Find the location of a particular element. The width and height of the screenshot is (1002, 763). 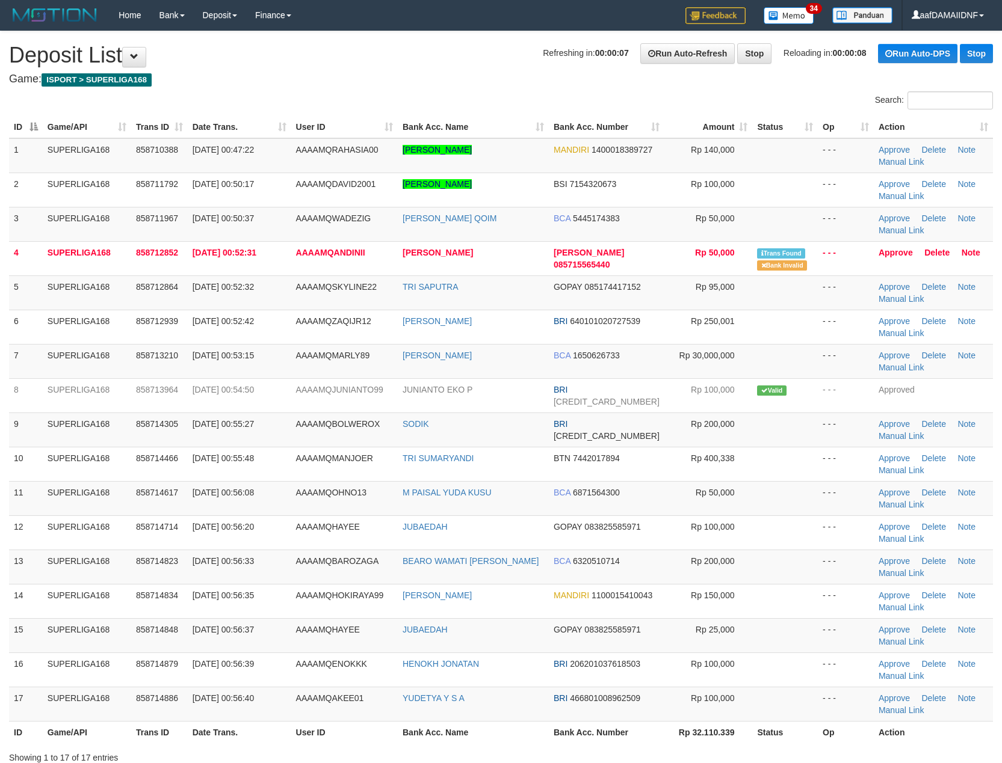

a: Stop is located at coordinates (976, 54).